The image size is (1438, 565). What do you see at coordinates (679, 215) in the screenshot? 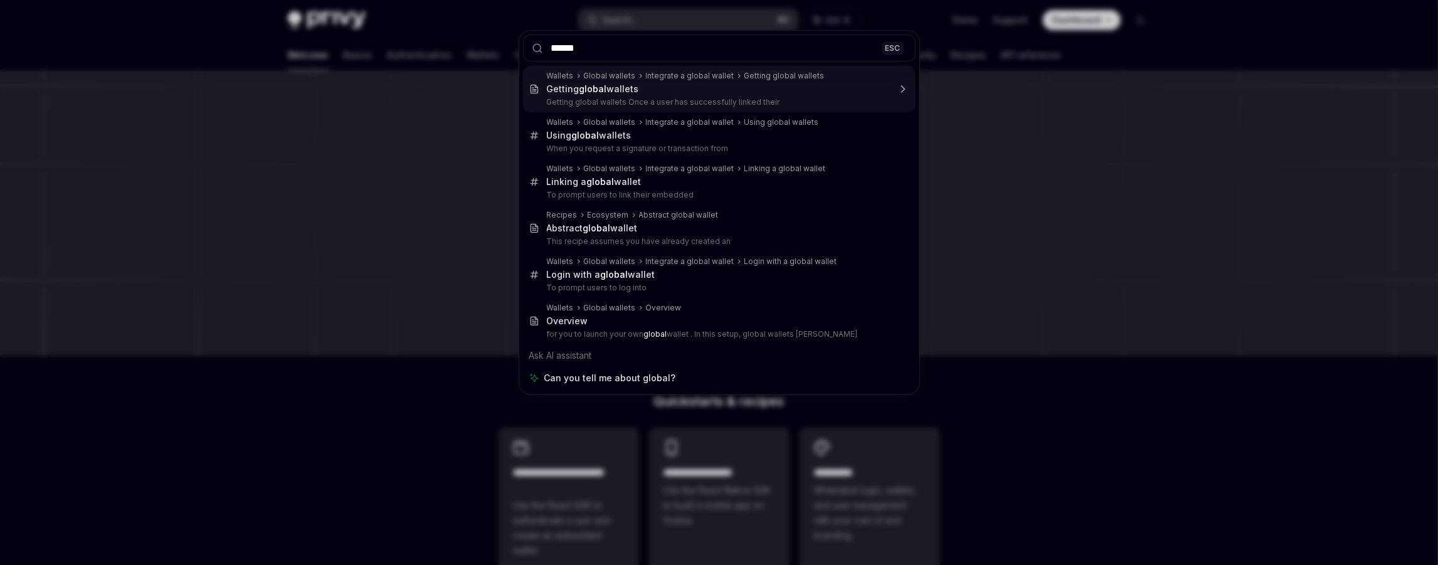
I see `div: Abstract global wallet` at bounding box center [679, 215].